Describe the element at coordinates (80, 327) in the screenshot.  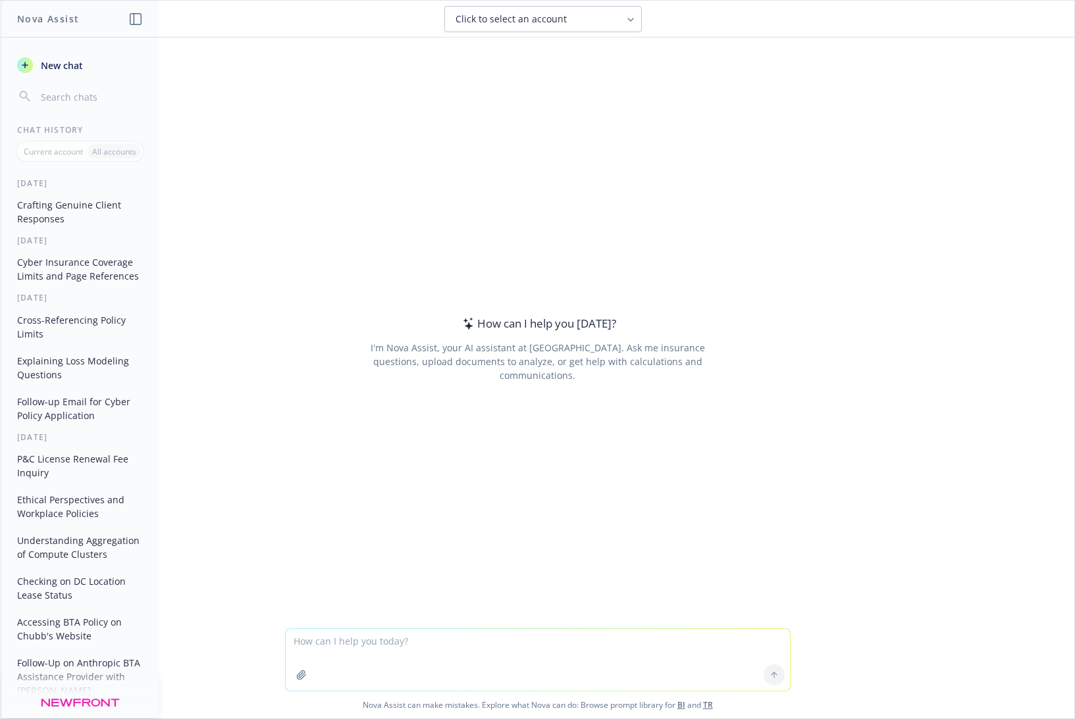
I see `button: Cross-Referencing Policy Limits` at that location.